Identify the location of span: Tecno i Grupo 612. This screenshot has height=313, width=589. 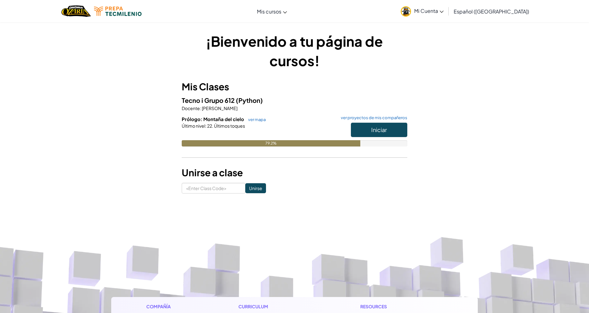
(209, 100).